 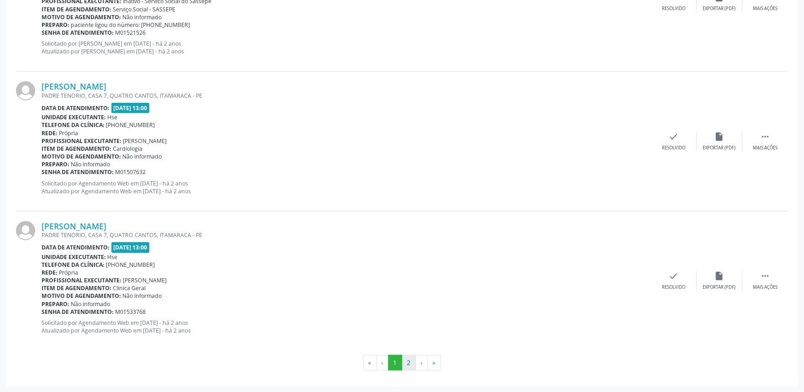 I want to click on span: M01533768, so click(x=131, y=311).